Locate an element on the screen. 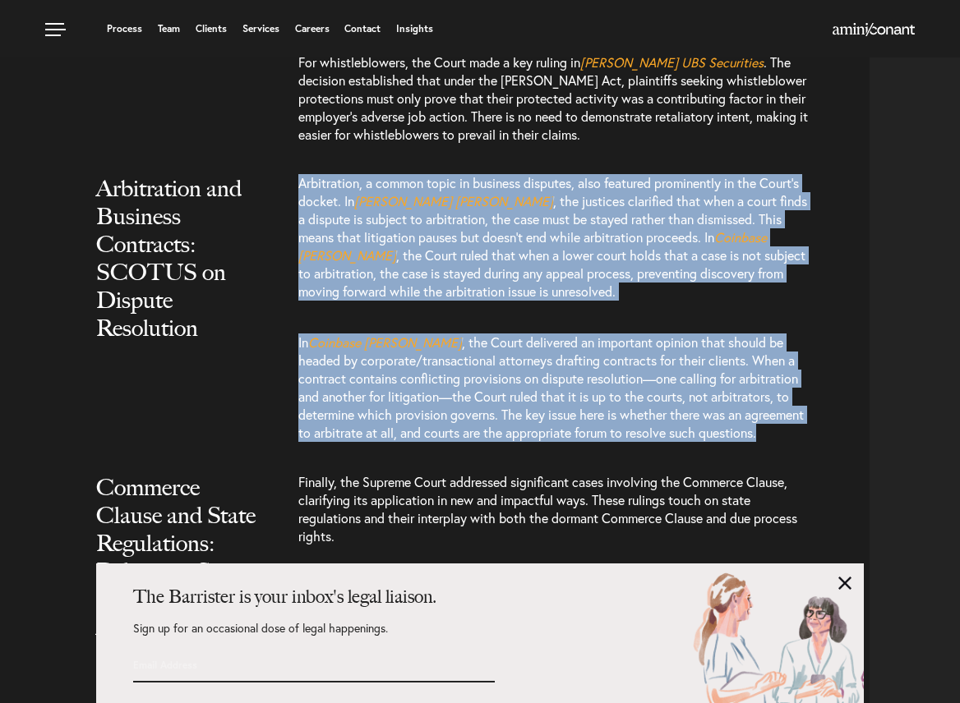 Image resolution: width=960 pixels, height=703 pixels. span: In is located at coordinates (303, 342).